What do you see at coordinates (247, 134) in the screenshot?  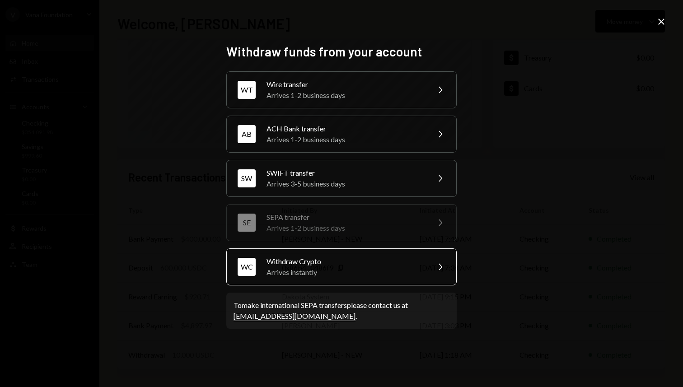 I see `div: AB` at bounding box center [247, 134].